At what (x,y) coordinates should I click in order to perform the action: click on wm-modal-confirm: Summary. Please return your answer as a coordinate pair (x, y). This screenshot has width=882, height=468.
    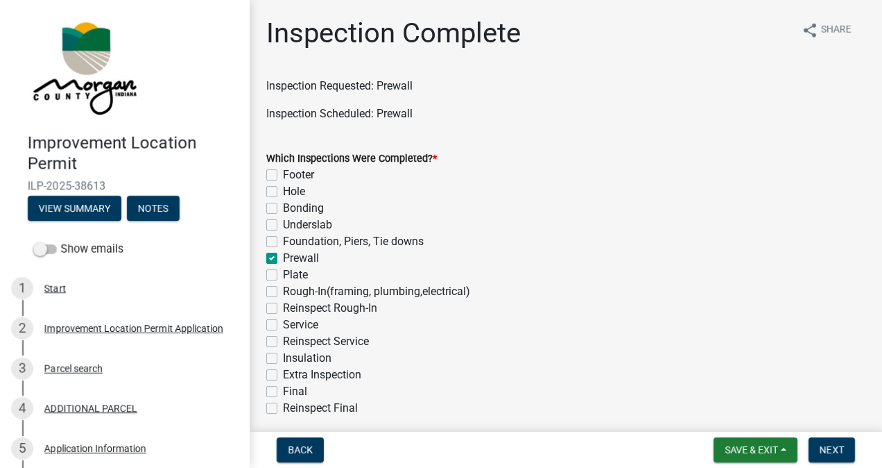
    Looking at the image, I should click on (74, 209).